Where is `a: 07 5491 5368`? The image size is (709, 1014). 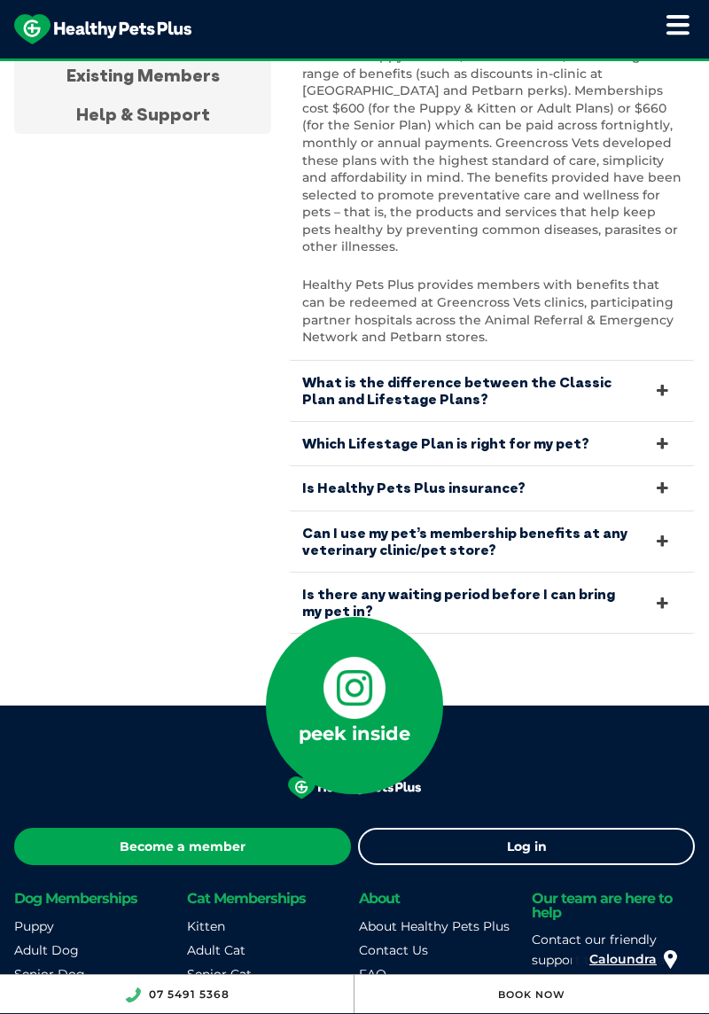
a: 07 5491 5368 is located at coordinates (189, 993).